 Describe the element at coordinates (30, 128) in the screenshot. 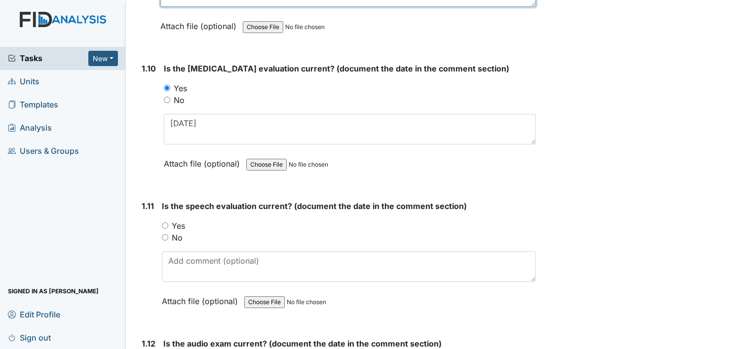

I see `span: Analysis` at that location.